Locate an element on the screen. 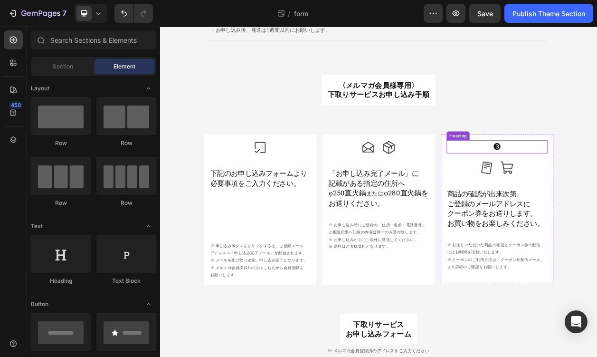 The image size is (597, 357). span: または is located at coordinates (280, 218).